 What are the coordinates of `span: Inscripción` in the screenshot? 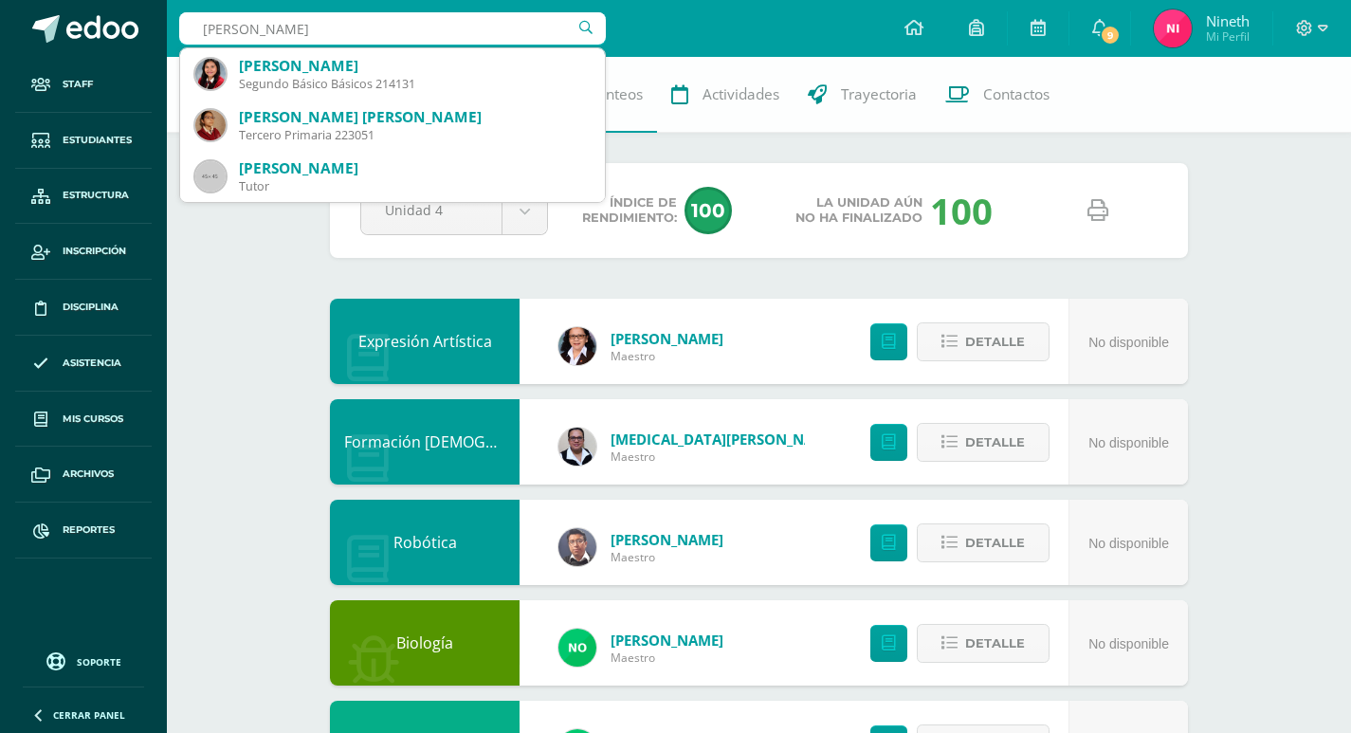 It's located at (94, 251).